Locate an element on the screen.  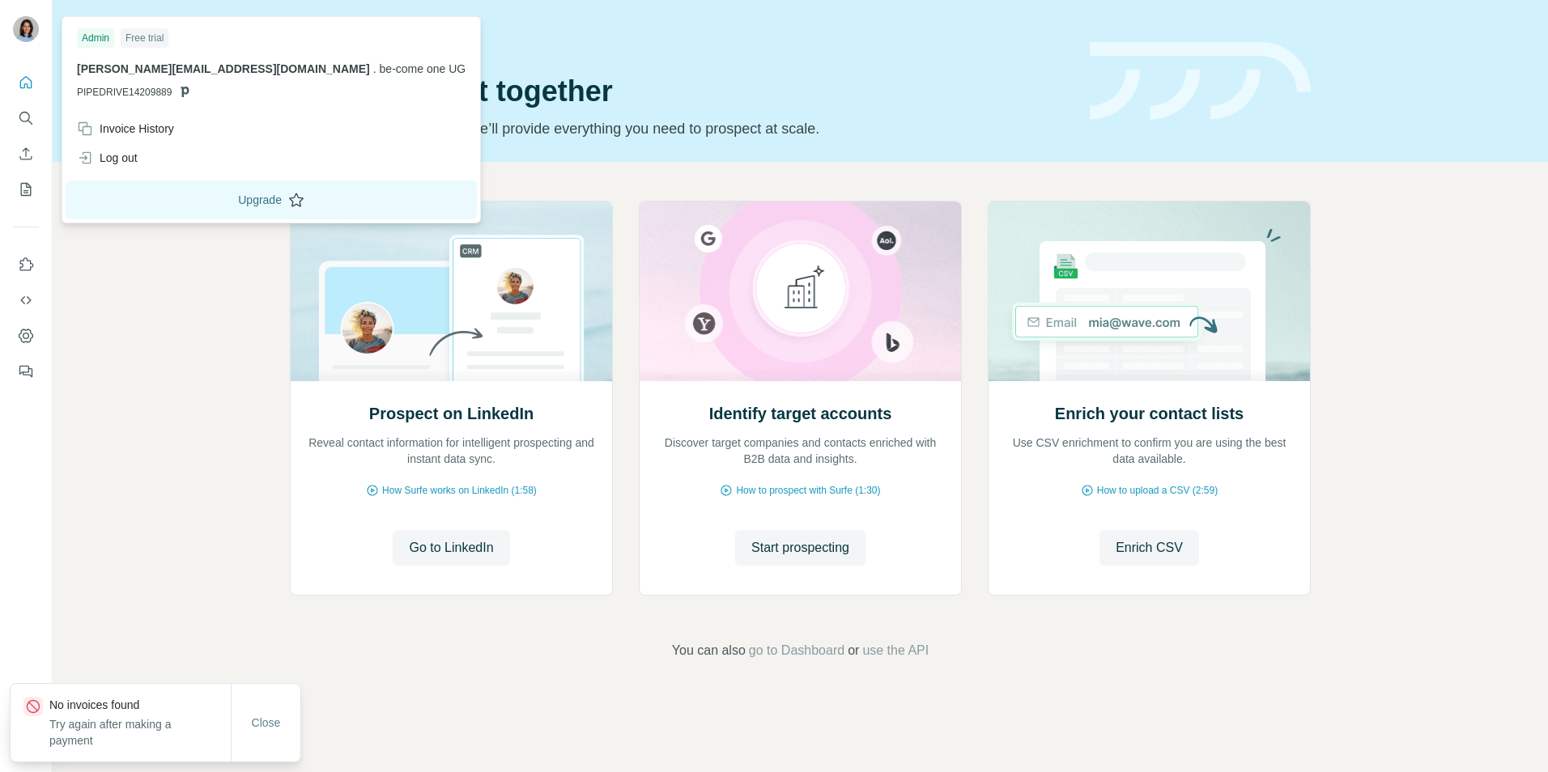
span: PIPEDRIVE14209889 is located at coordinates (124, 92).